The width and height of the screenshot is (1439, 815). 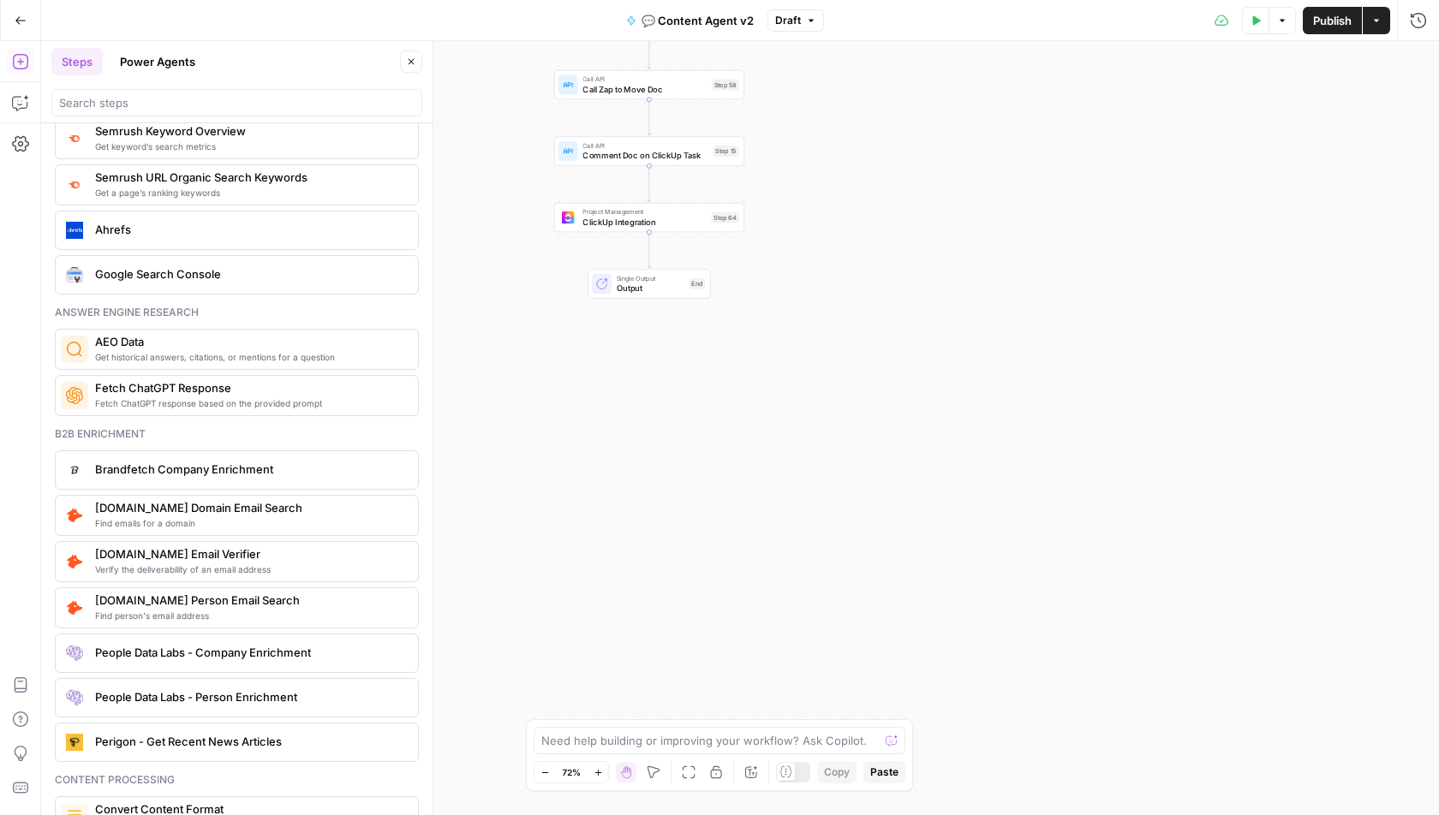 I want to click on div: Step 15, so click(x=725, y=151).